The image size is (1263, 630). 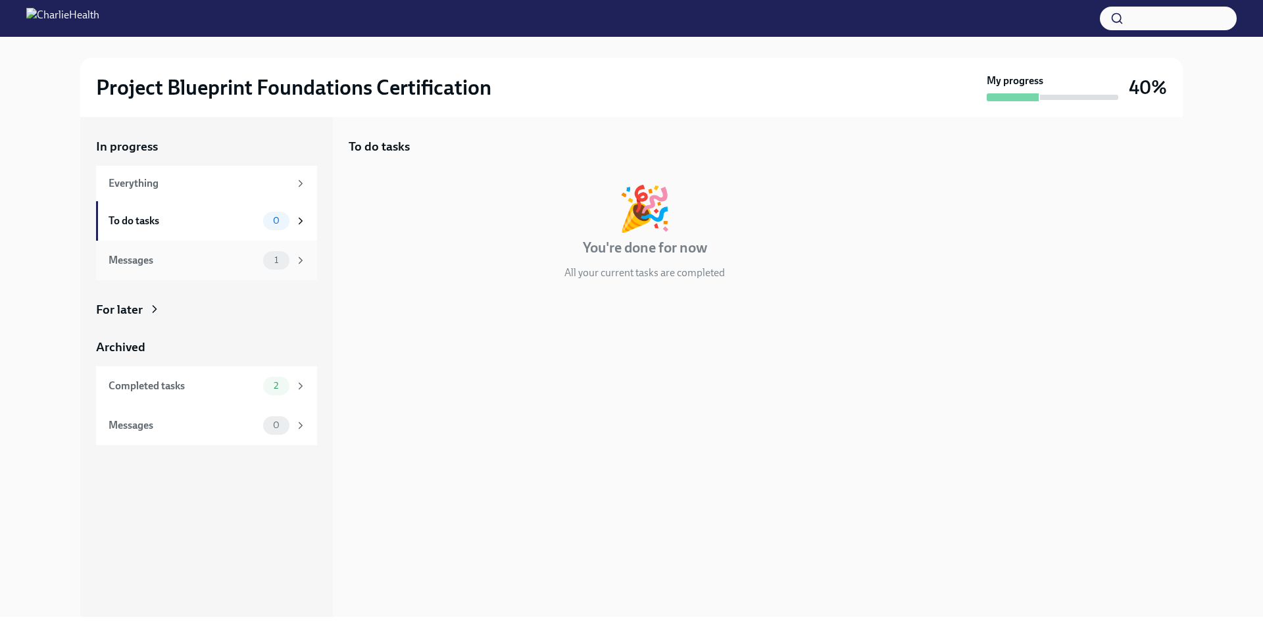 What do you see at coordinates (207, 147) in the screenshot?
I see `div: In progress` at bounding box center [207, 147].